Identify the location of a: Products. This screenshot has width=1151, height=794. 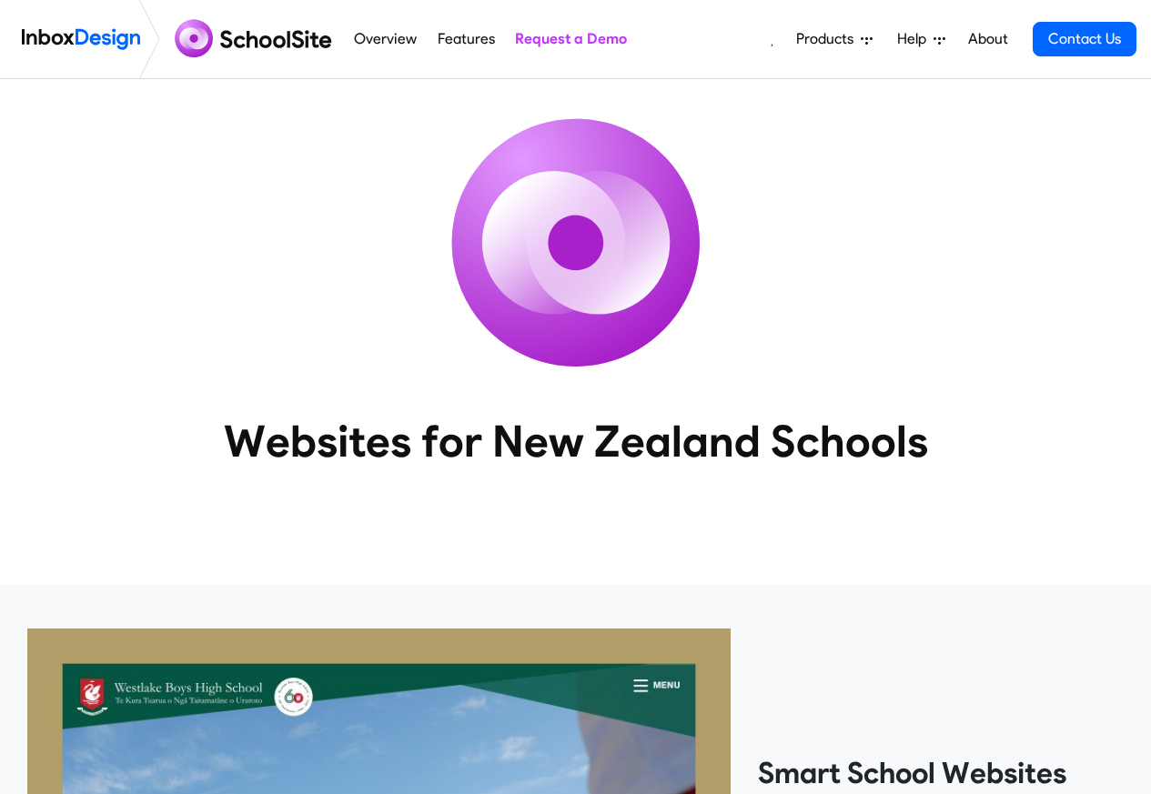
(834, 39).